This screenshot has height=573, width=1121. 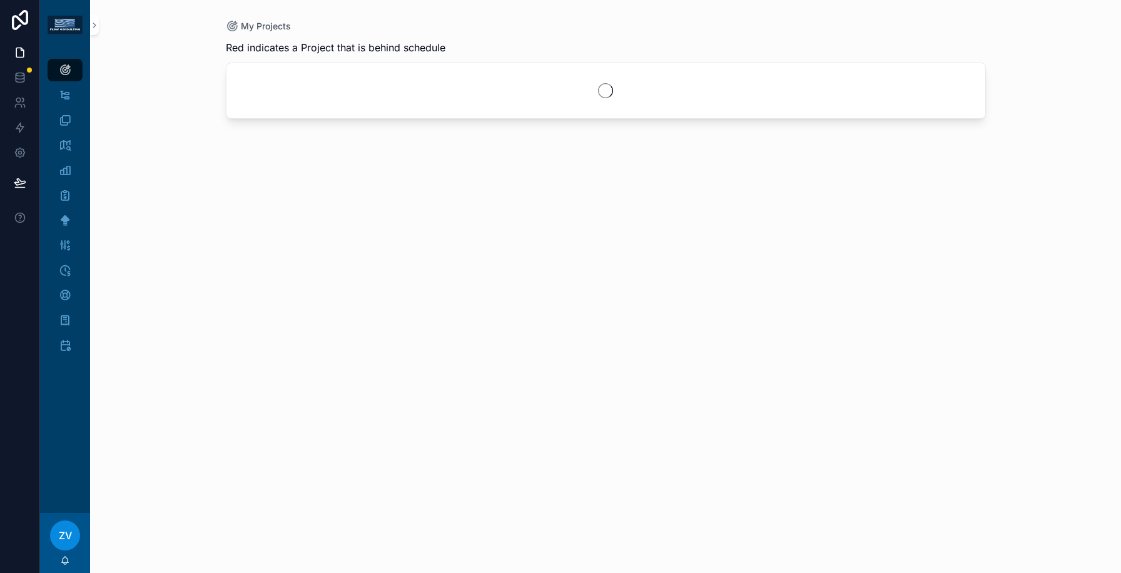 I want to click on span: ZV, so click(x=65, y=536).